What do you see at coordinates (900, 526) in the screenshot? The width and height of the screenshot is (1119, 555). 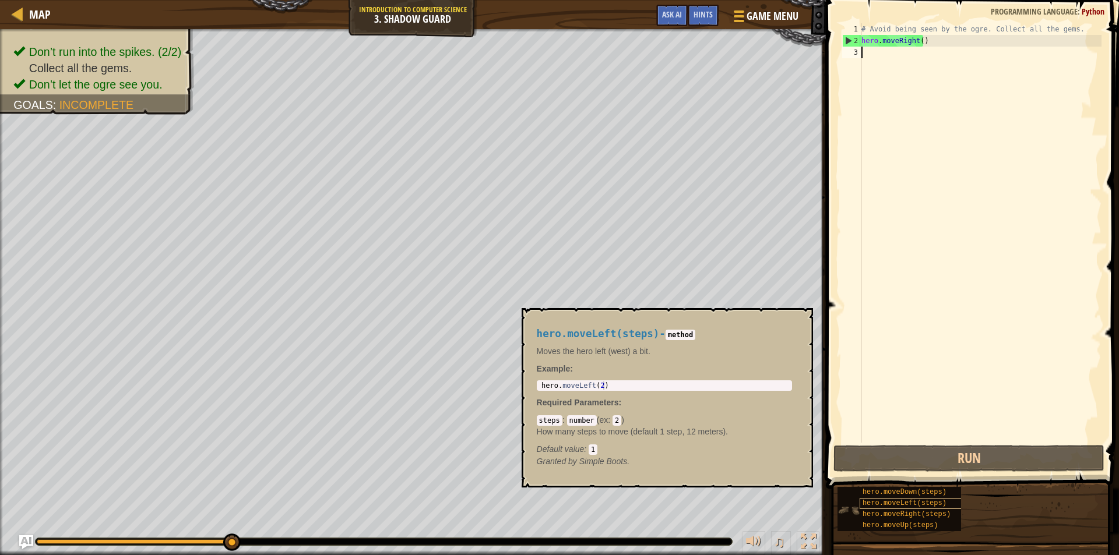 I see `span: hero.moveUp(steps)` at bounding box center [900, 526].